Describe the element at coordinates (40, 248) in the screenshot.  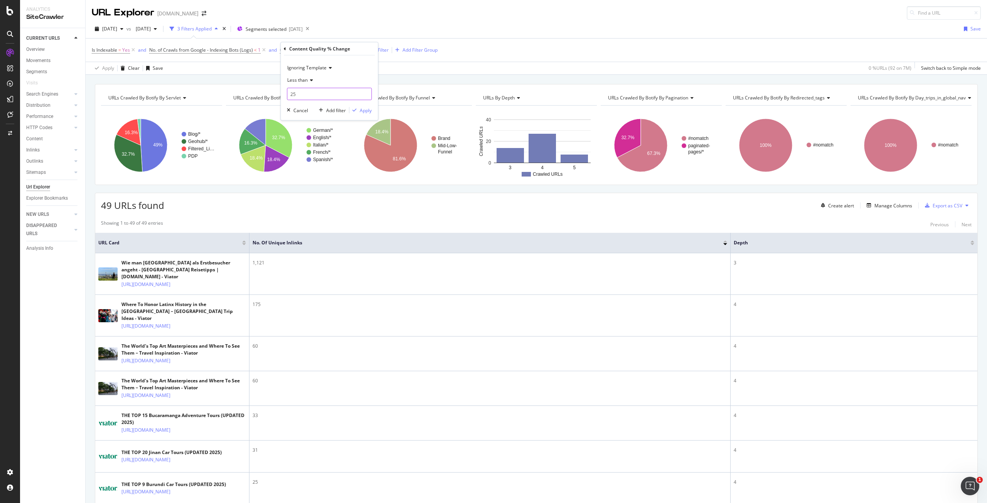
I see `div: Analysis Info` at that location.